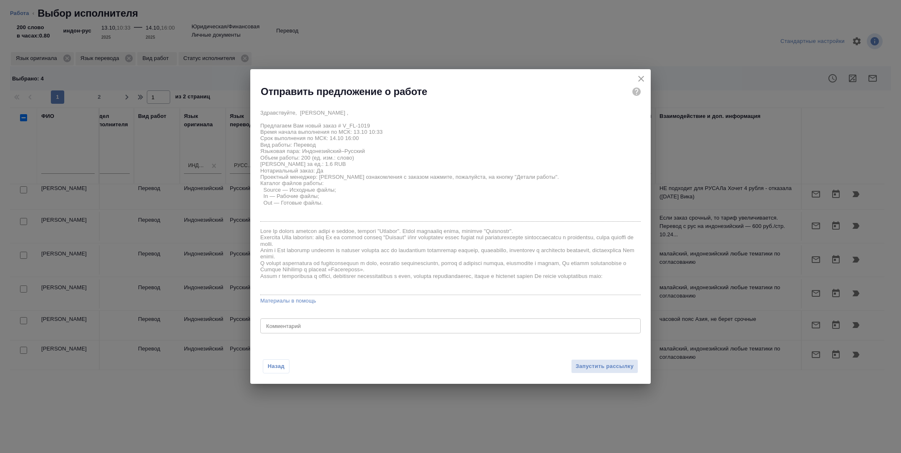  Describe the element at coordinates (344, 92) in the screenshot. I see `h2: Отправить предложение о работе` at that location.